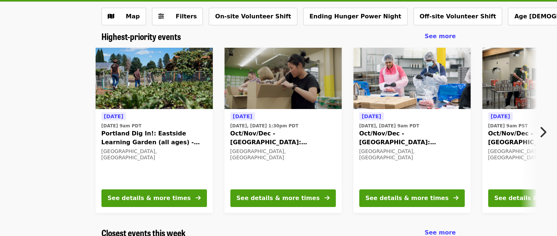 The height and width of the screenshot is (236, 557). I want to click on img: Portland Dig In!: Eastside Learning Garden (all ages) - Aug/Sept/Oct organized by Oregon Food Bank, so click(154, 78).